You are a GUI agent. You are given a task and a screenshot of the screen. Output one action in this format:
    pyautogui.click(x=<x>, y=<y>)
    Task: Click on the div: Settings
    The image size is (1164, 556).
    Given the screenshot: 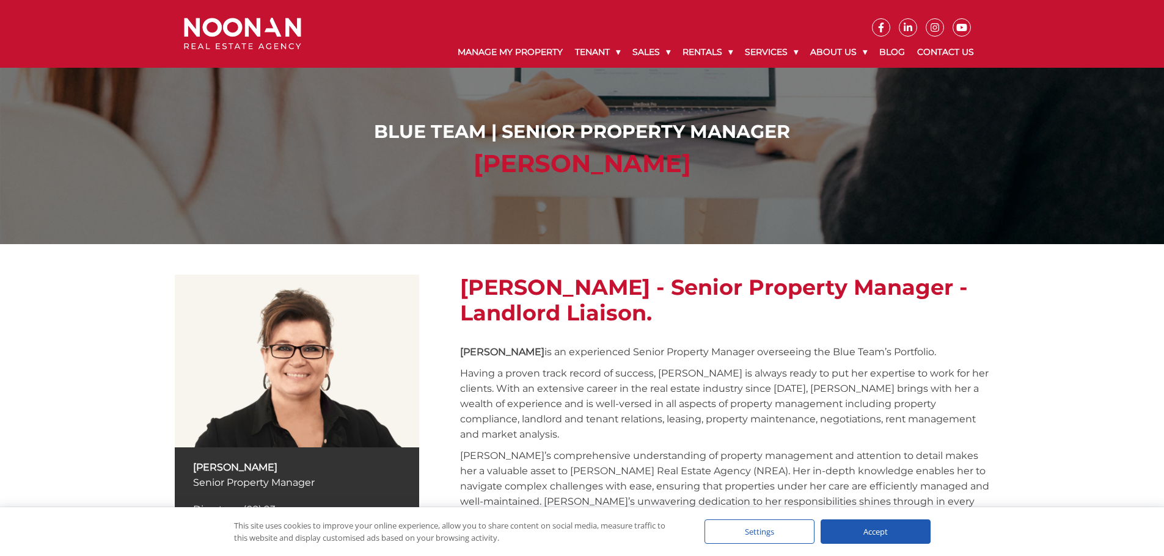 What is the action you would take?
    pyautogui.click(x=759, y=532)
    